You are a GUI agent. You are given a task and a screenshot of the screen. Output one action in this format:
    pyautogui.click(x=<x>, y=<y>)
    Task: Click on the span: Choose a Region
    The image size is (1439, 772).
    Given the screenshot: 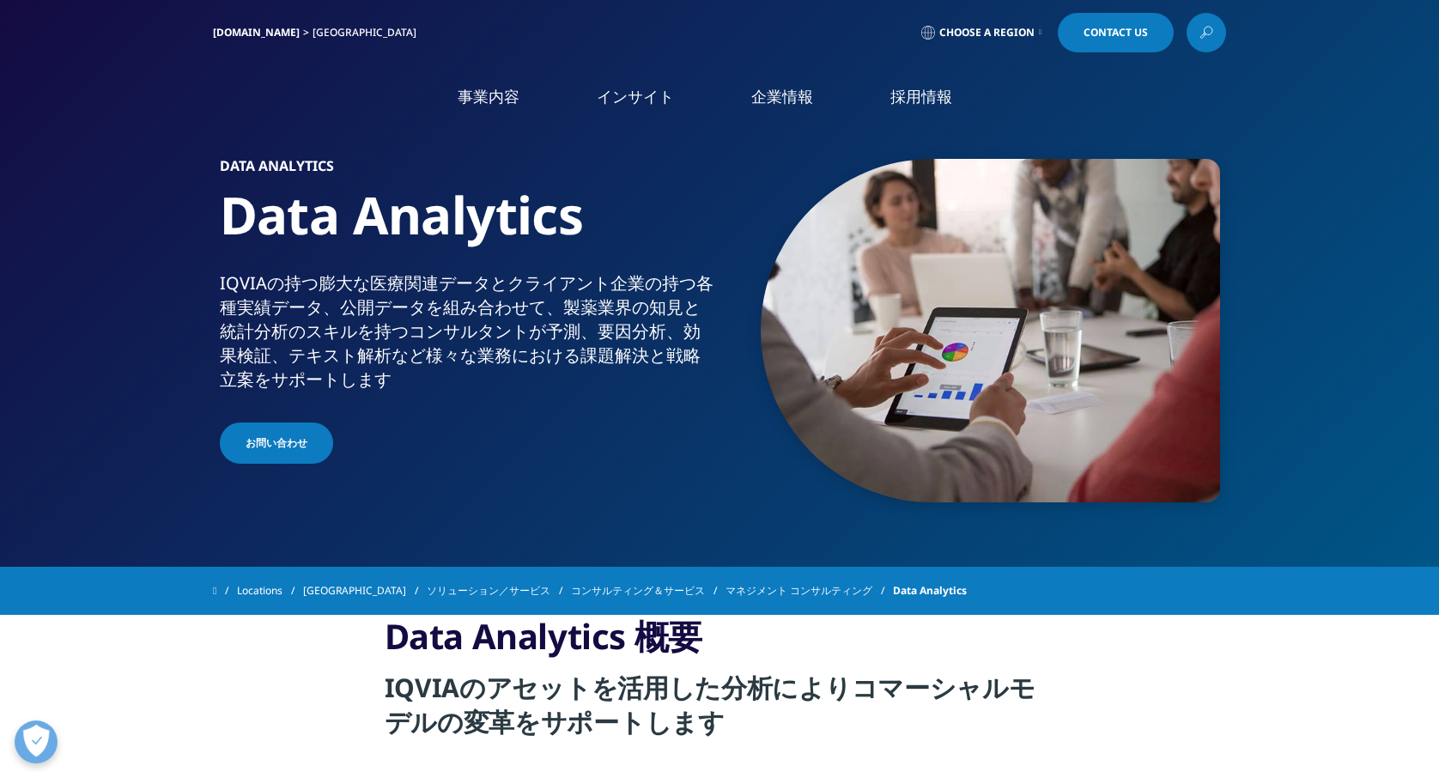 What is the action you would take?
    pyautogui.click(x=987, y=33)
    